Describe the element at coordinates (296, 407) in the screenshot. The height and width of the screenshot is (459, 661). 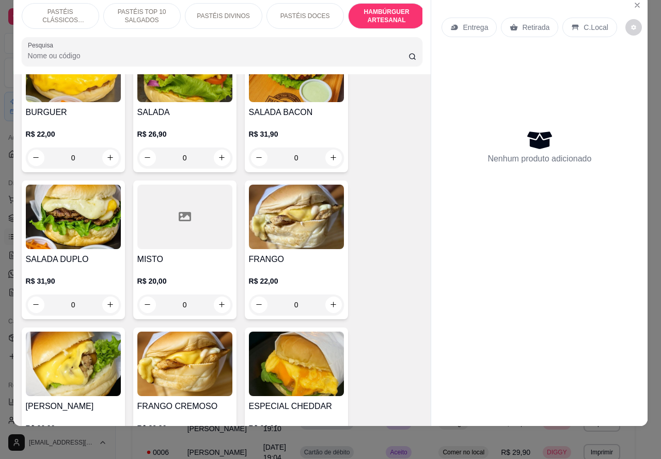
I see `h4: ESPECIAL CHEDDAR` at that location.